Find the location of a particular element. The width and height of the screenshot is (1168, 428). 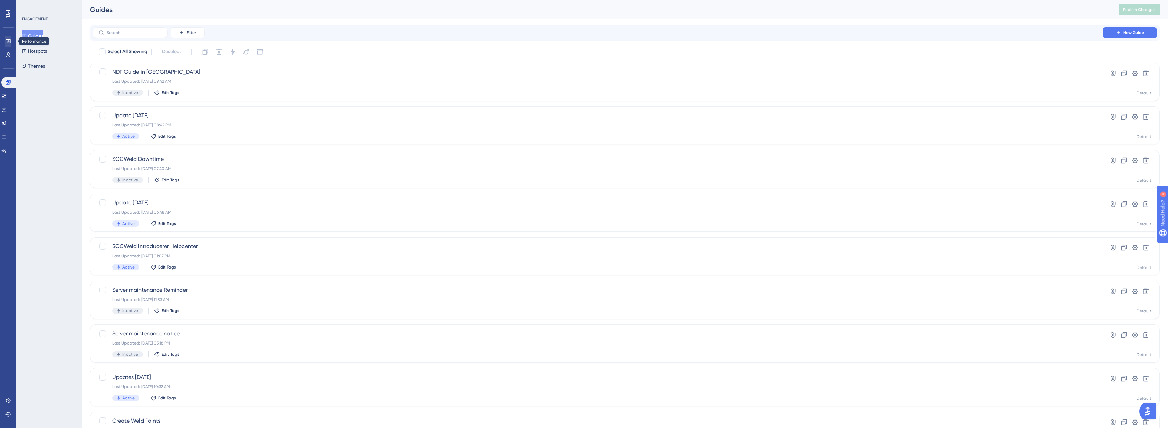

span: New Guide is located at coordinates (1133, 33).